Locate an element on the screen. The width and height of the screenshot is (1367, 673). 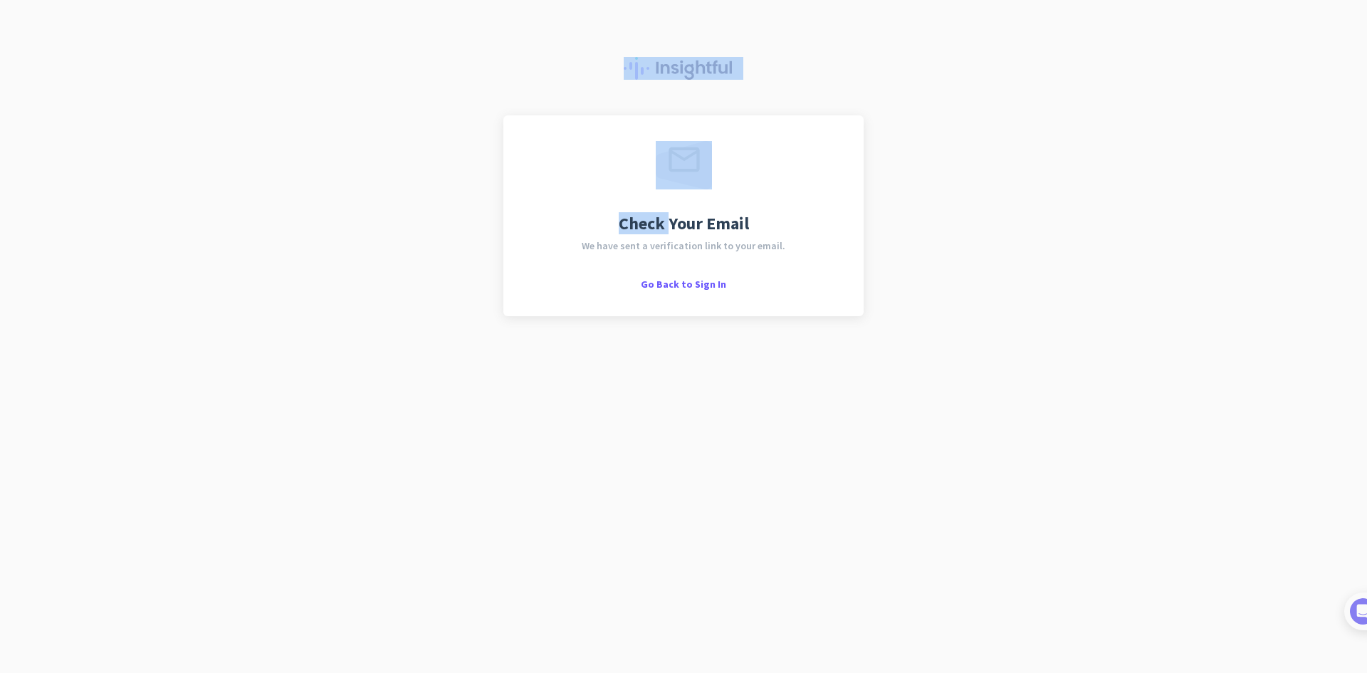
span: Check Your Email is located at coordinates (683, 223).